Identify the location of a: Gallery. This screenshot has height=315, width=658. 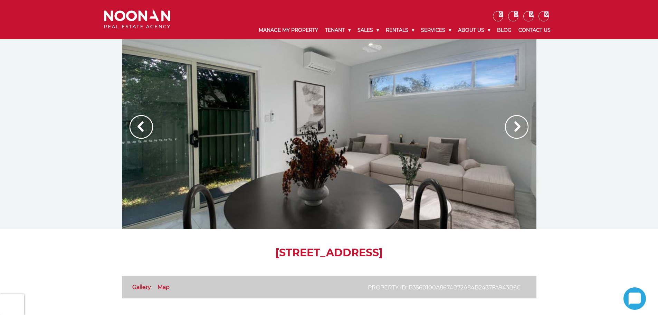
(142, 287).